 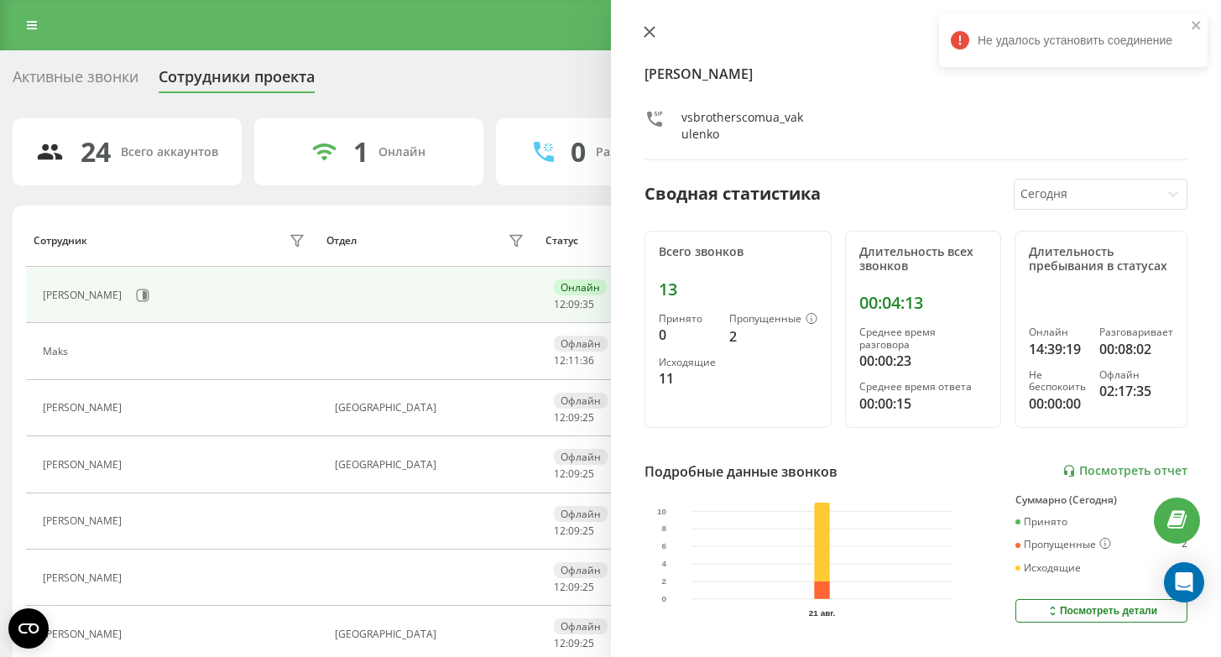 I want to click on div: Активные звонки, so click(x=75, y=81).